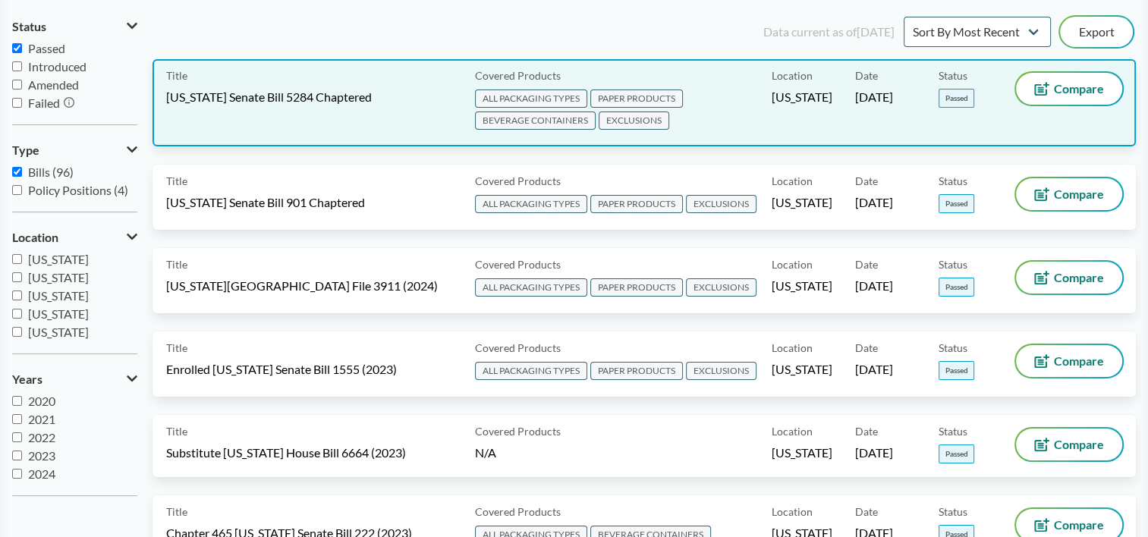  I want to click on span: Years, so click(27, 379).